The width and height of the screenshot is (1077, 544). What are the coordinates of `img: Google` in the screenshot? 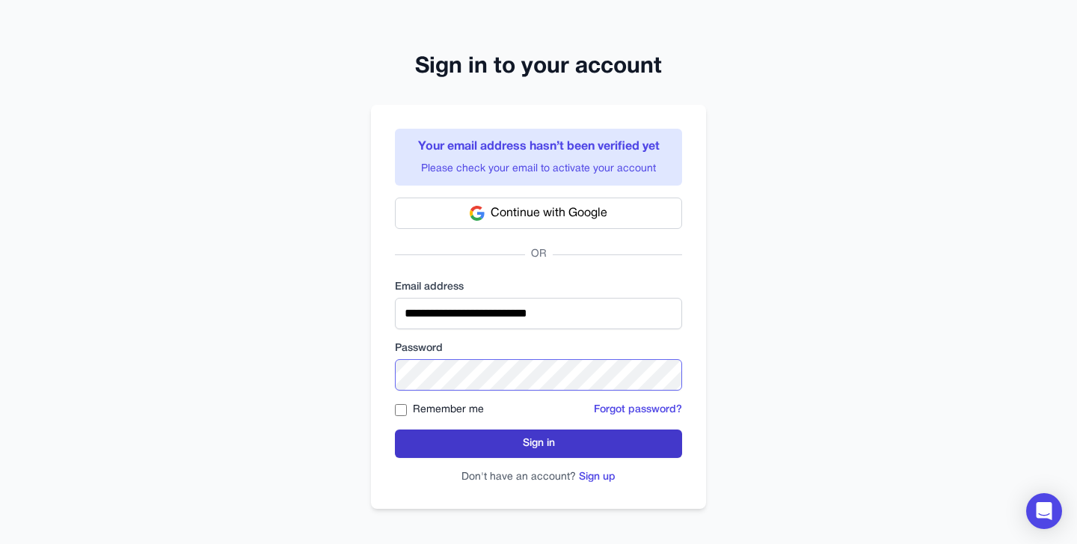 It's located at (477, 213).